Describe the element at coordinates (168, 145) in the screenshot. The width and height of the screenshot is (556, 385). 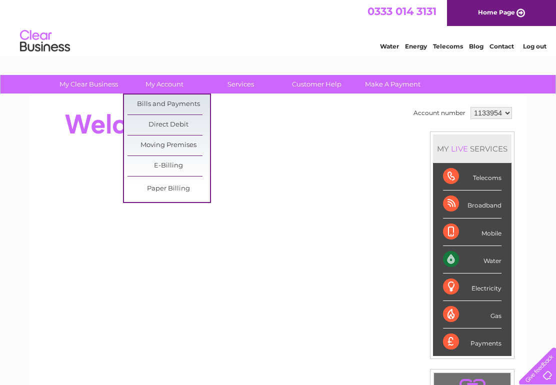
I see `a: Moving Premises` at that location.